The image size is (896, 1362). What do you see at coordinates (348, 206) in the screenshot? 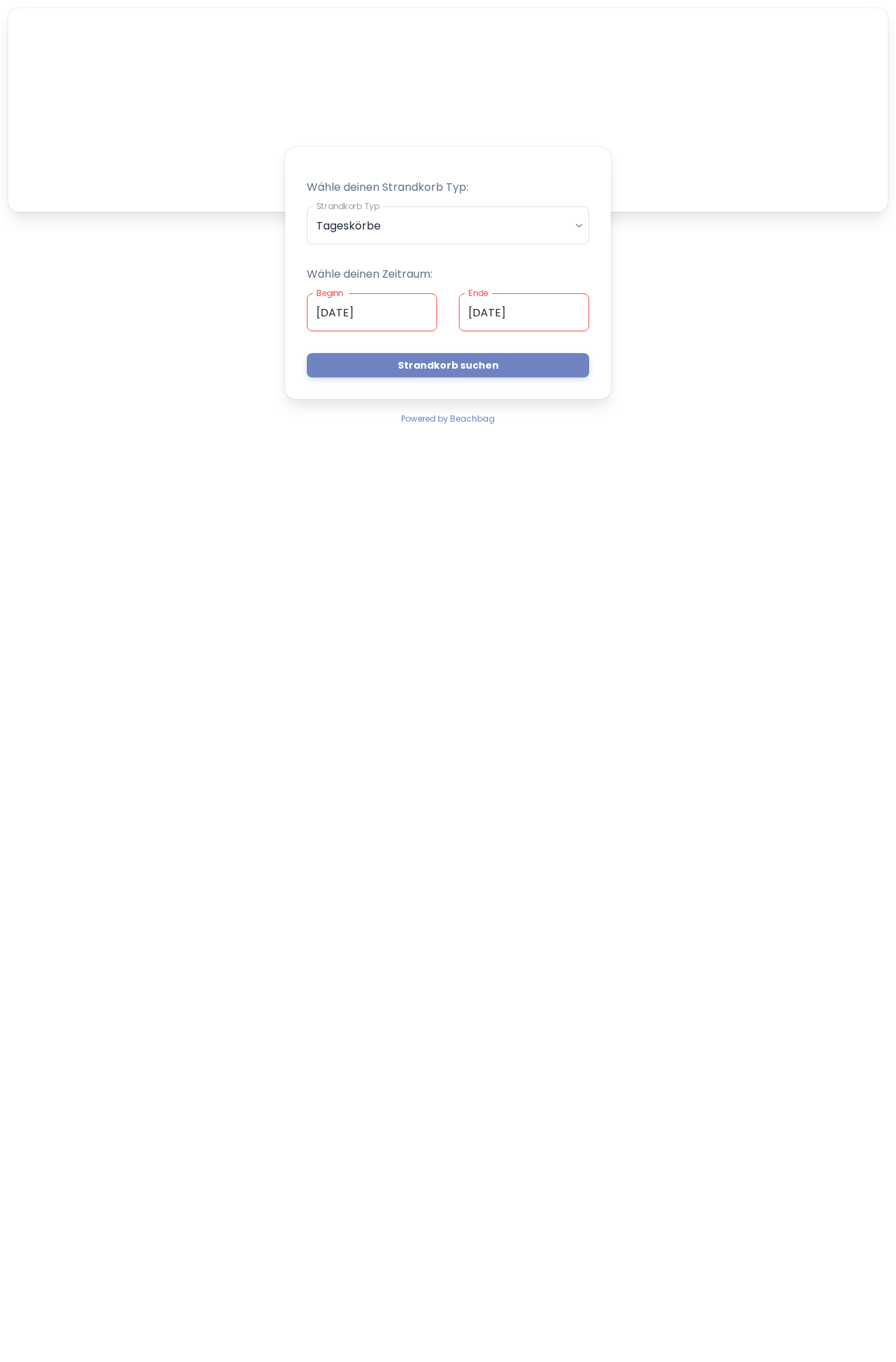
I see `label: Strandkorb Typ` at bounding box center [348, 206].